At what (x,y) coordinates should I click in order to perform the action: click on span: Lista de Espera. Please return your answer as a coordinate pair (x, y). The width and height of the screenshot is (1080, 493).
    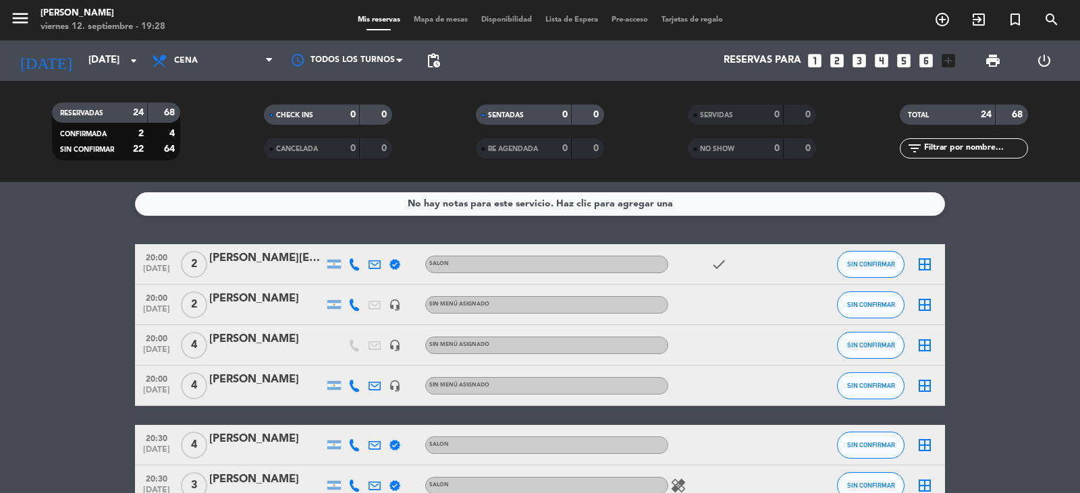
    Looking at the image, I should click on (572, 20).